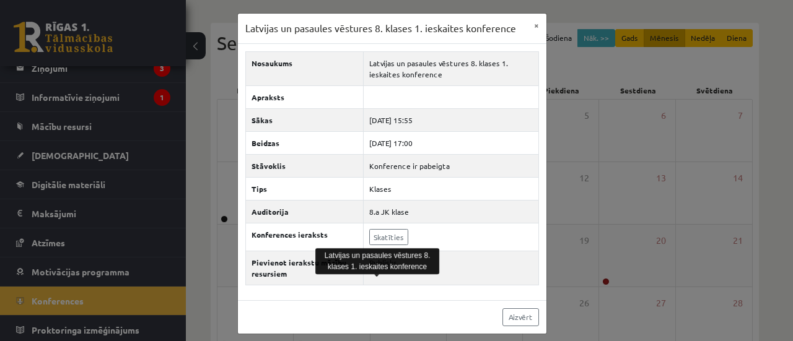 This screenshot has width=793, height=341. Describe the element at coordinates (304, 142) in the screenshot. I see `th: Beidzas` at that location.